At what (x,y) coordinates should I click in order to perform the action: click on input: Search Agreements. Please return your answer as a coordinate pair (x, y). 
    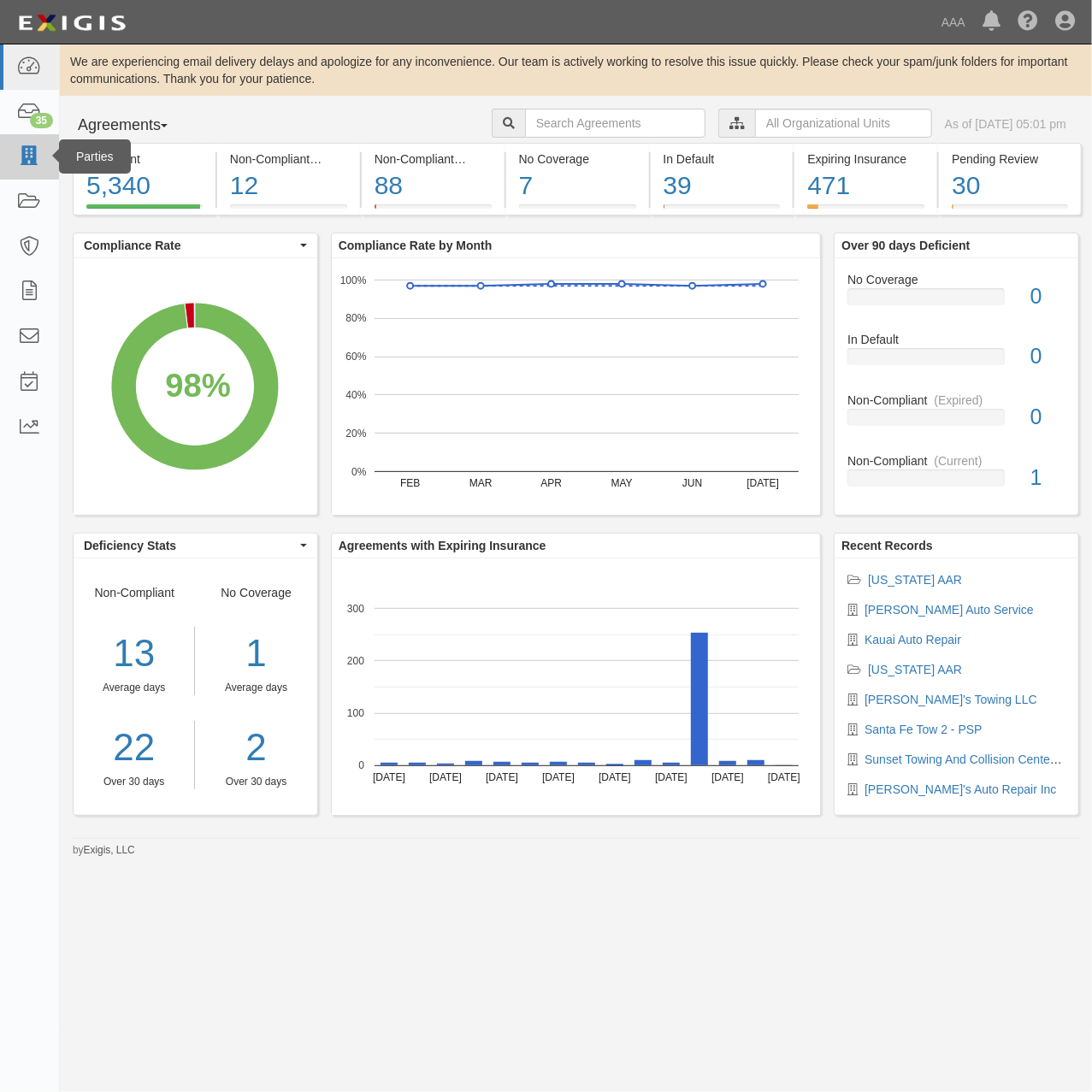
    Looking at the image, I should click on (615, 123).